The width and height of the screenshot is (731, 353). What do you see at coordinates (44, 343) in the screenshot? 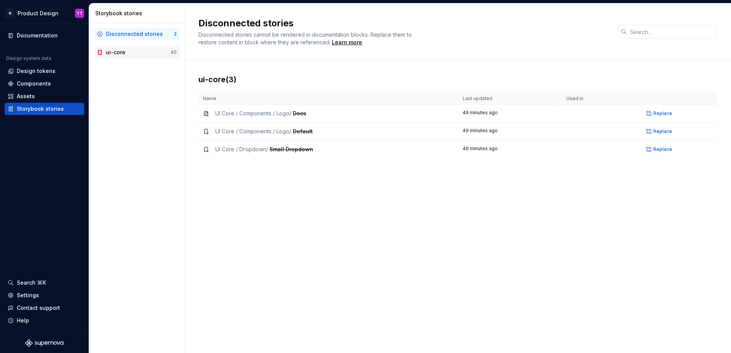
I see `svg: Supernova Logo` at bounding box center [44, 343].